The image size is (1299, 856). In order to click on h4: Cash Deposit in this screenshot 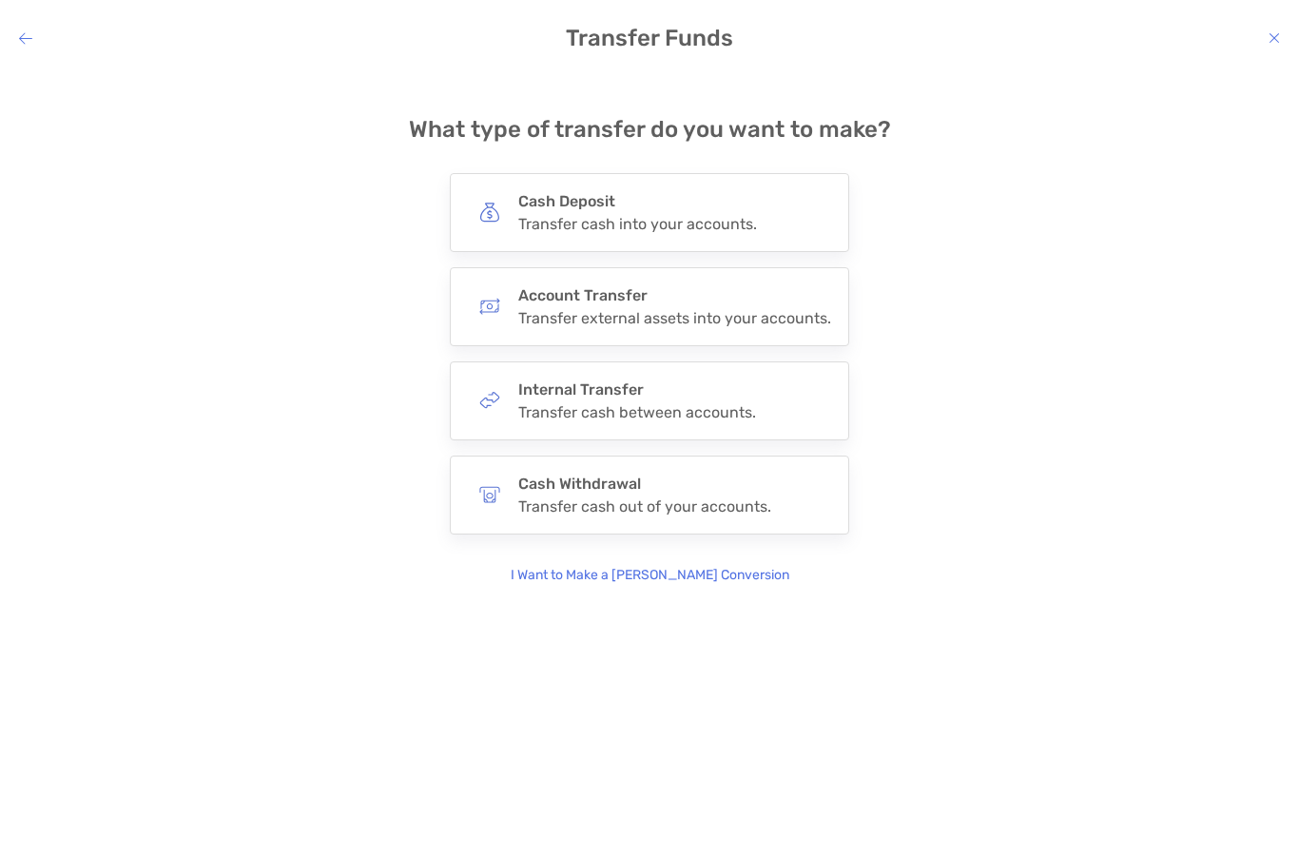, I will do `click(637, 201)`.